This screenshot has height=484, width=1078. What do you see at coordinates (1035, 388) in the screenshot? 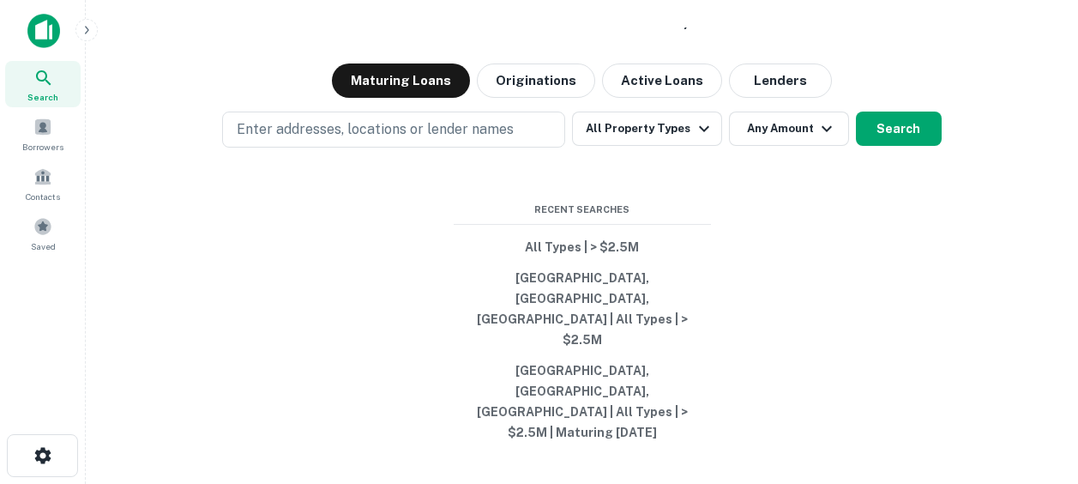
I see `div: Chat Widget` at bounding box center [1035, 388].